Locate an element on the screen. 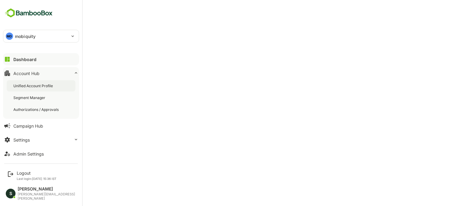 This screenshot has height=206, width=467. div: MOmobiquity is located at coordinates (41, 36).